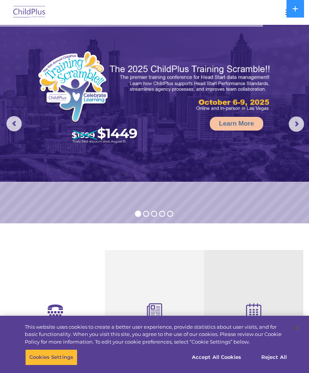 The height and width of the screenshot is (373, 309). Describe the element at coordinates (216, 357) in the screenshot. I see `button: Accept All Cookies` at that location.